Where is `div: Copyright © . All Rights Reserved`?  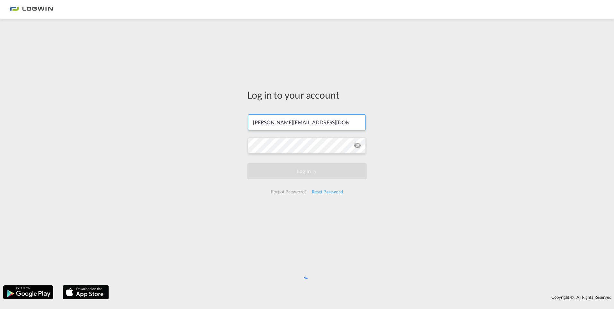 div: Copyright © . All Rights Reserved is located at coordinates (363, 297).